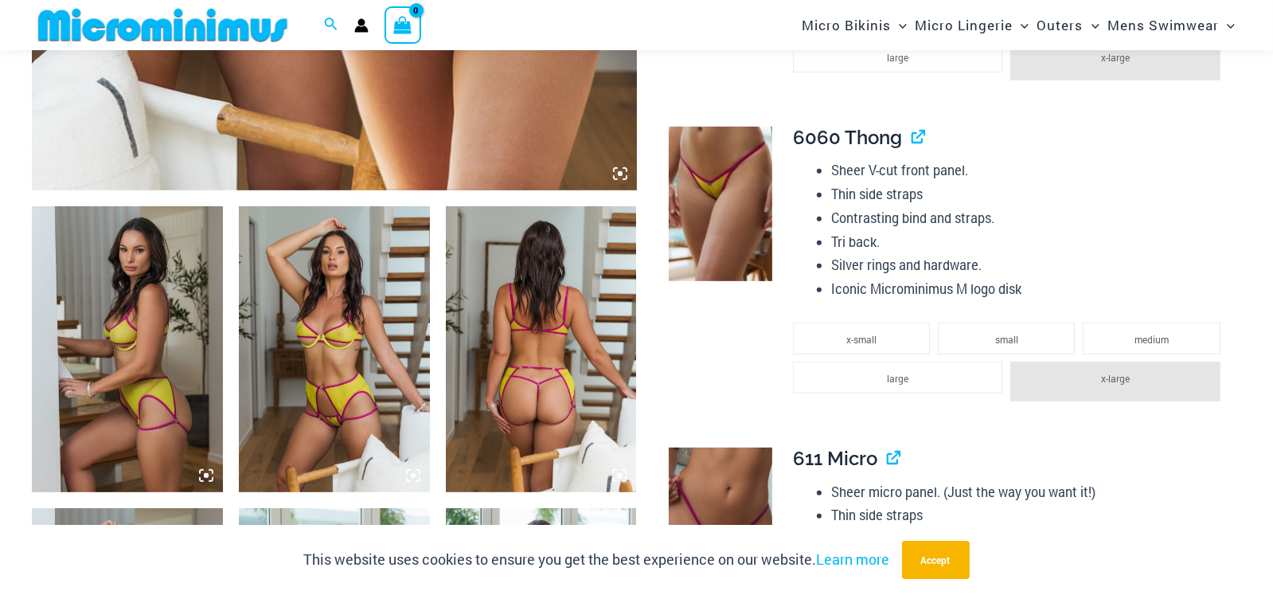 This screenshot has width=1273, height=595. What do you see at coordinates (1151, 338) in the screenshot?
I see `li: medium` at bounding box center [1151, 338].